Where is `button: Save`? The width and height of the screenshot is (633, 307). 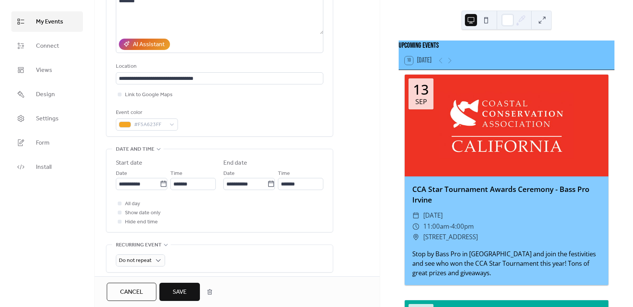
button: Save is located at coordinates (179, 292).